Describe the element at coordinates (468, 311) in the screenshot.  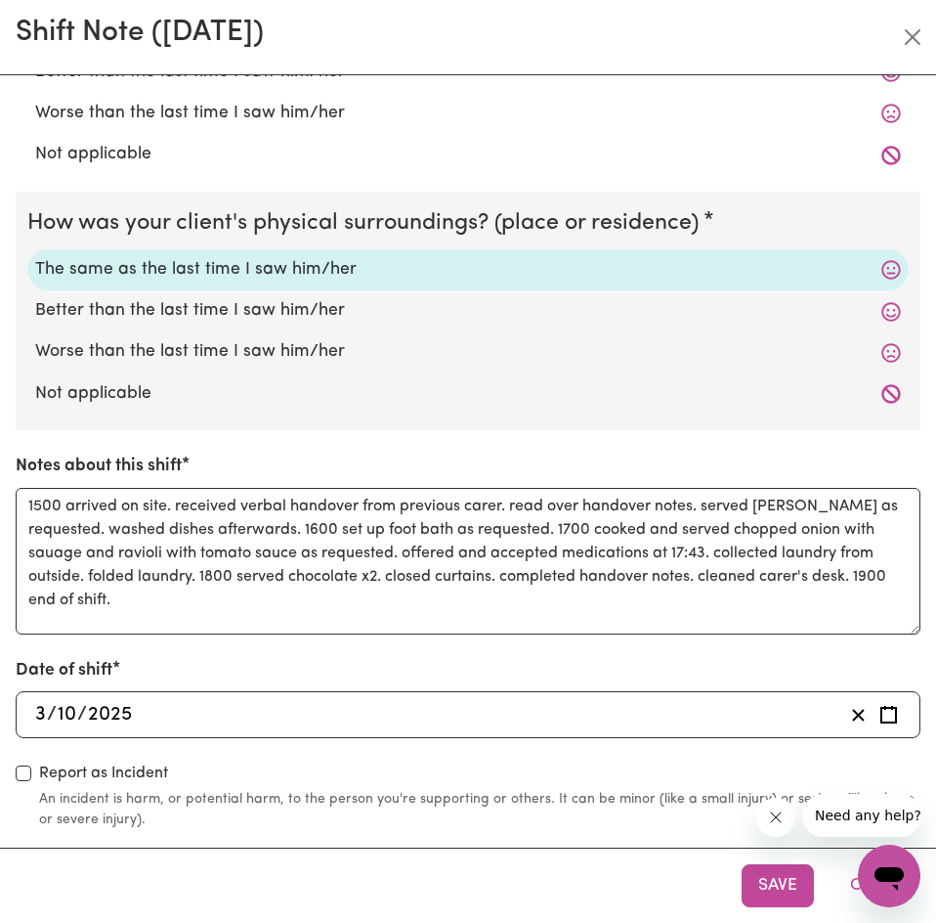
I see `label: Better than the last time I saw him/her` at that location.